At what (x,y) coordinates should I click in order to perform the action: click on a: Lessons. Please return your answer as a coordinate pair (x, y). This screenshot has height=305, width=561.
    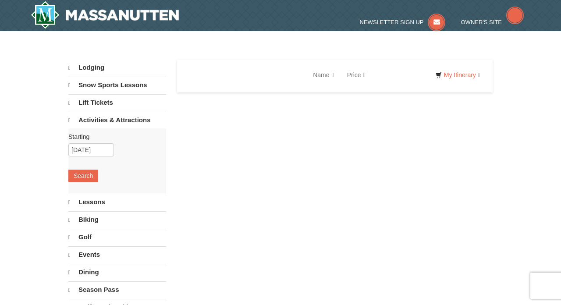
    Looking at the image, I should click on (117, 202).